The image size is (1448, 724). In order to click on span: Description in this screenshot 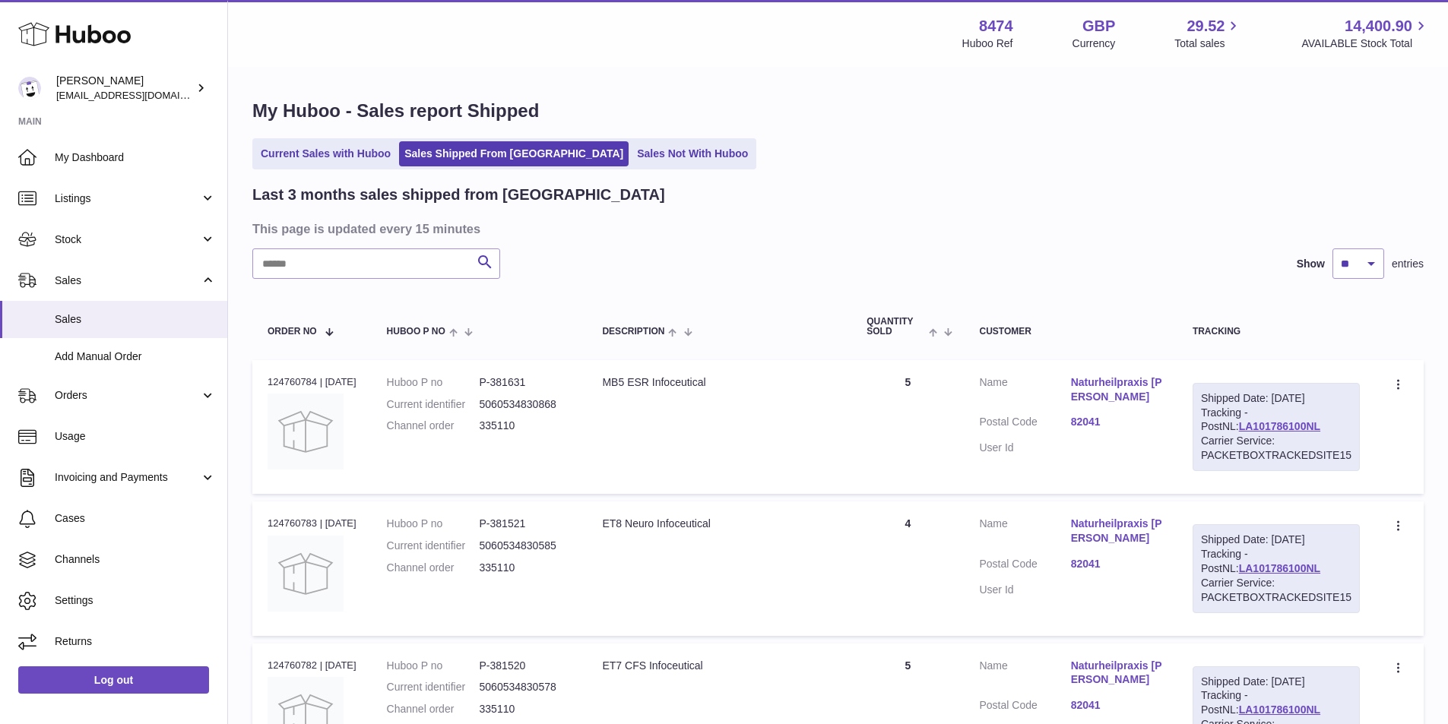, I will do `click(633, 331)`.